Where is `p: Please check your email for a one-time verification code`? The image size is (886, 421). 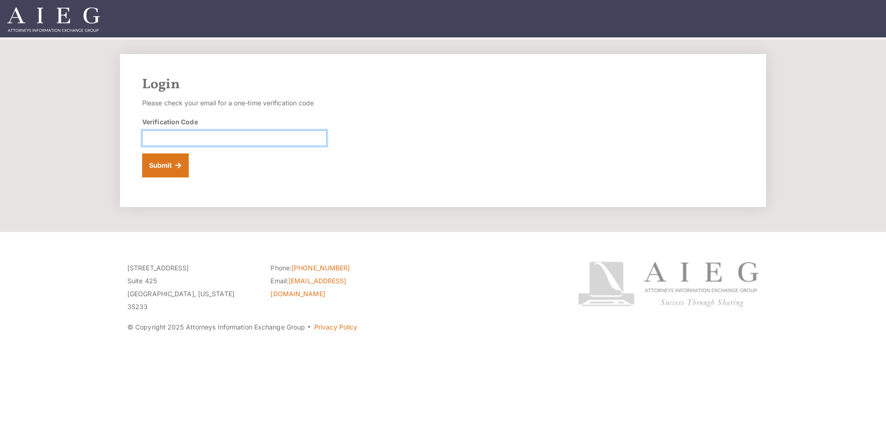
p: Please check your email for a one-time verification code is located at coordinates (234, 103).